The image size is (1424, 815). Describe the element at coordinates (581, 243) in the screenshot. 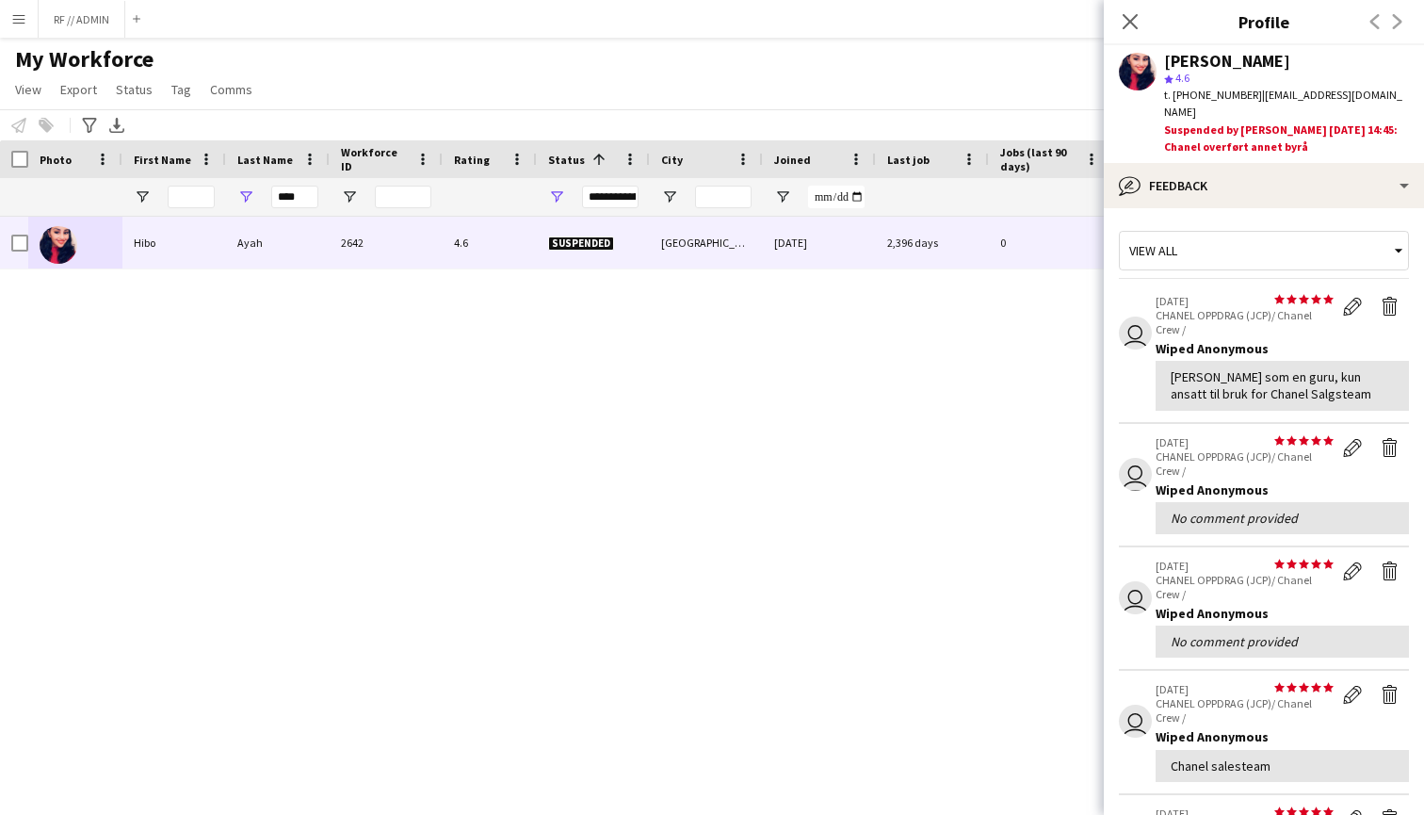

I see `span: Suspended` at that location.